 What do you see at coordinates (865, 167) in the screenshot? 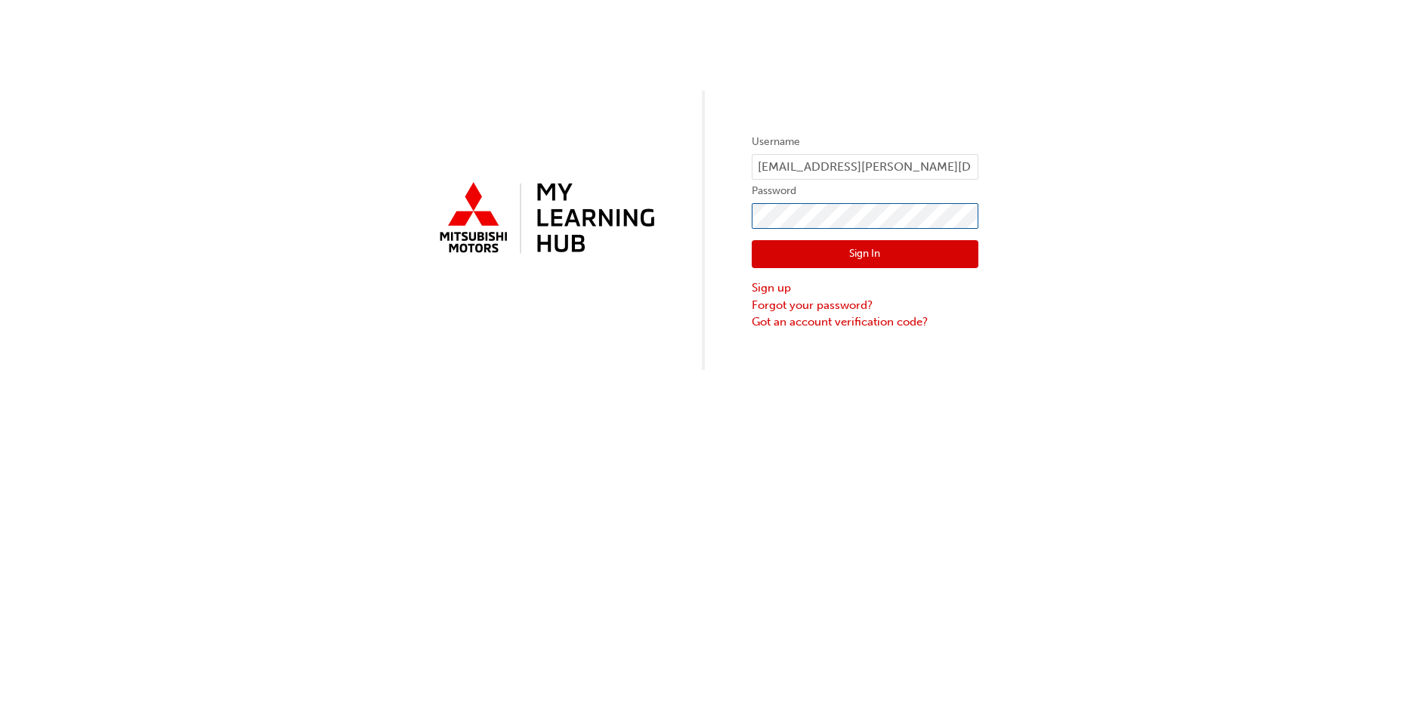
I see `input: Username` at bounding box center [865, 167].